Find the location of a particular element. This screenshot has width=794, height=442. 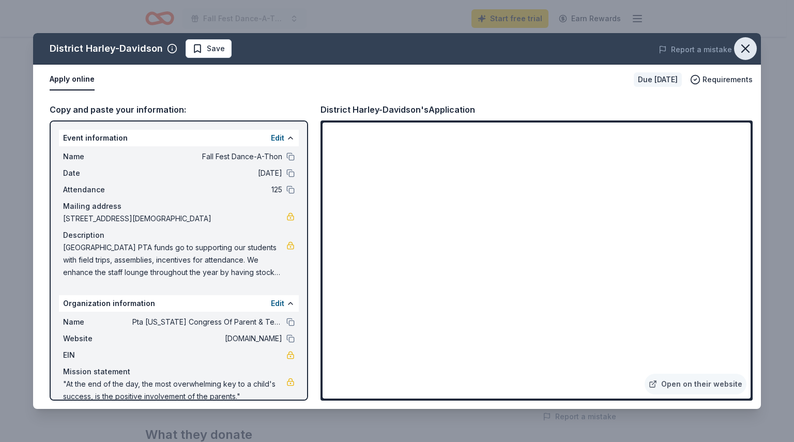

span: Fall Fest Dance-A-Thon is located at coordinates (207, 157).